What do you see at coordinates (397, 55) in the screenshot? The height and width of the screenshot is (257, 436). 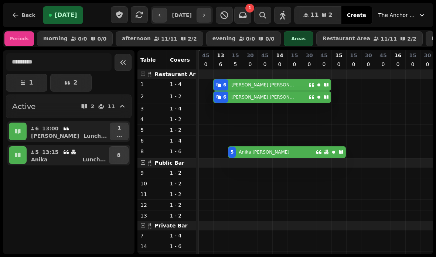 I see `p: 16` at bounding box center [397, 55].